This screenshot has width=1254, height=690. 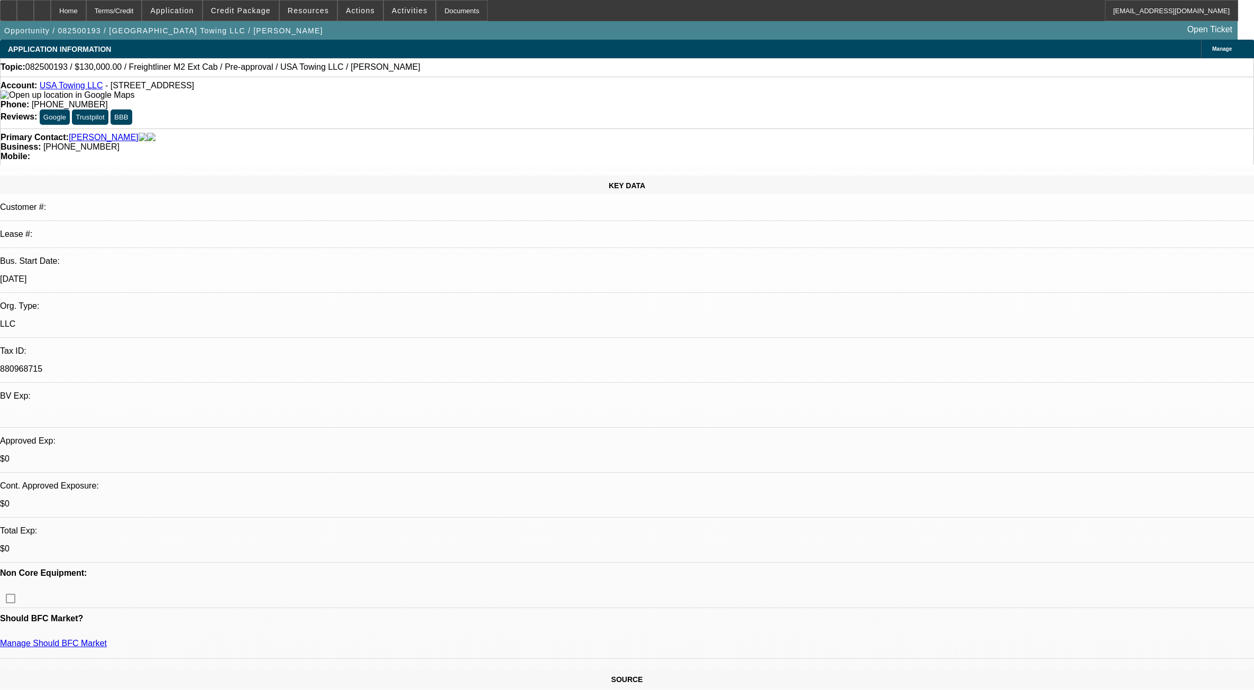 What do you see at coordinates (1209, 30) in the screenshot?
I see `a: Open Ticket` at bounding box center [1209, 30].